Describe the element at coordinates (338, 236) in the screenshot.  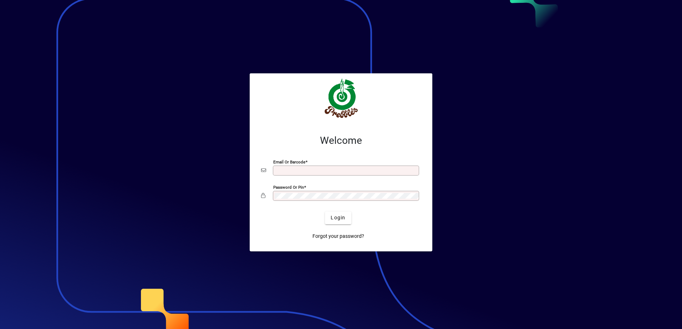
I see `span: Forgot your password?` at that location.